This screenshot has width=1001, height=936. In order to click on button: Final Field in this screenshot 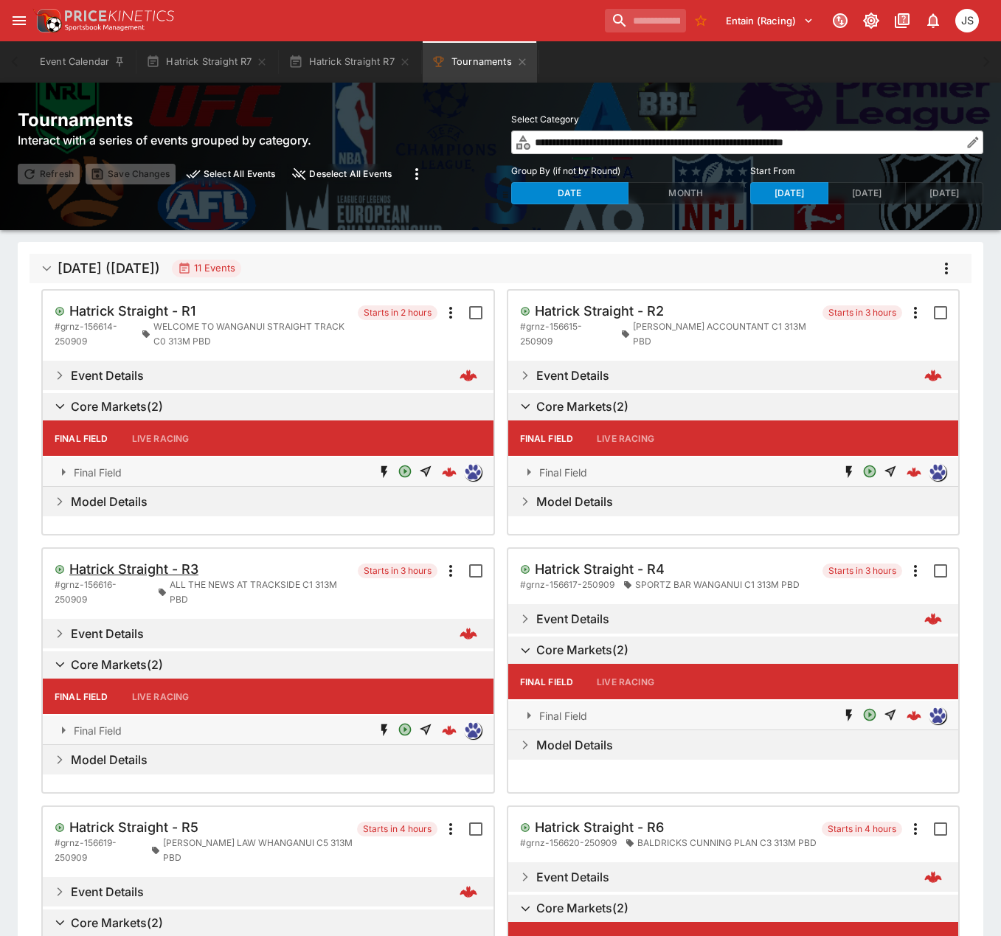, I will do `click(546, 438)`.